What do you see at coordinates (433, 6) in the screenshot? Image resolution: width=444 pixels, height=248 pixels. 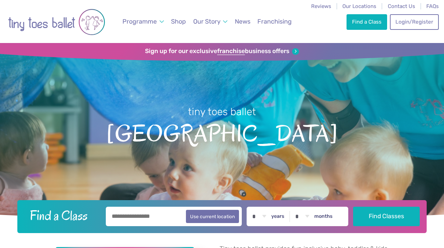 I see `span: FAQs` at bounding box center [433, 6].